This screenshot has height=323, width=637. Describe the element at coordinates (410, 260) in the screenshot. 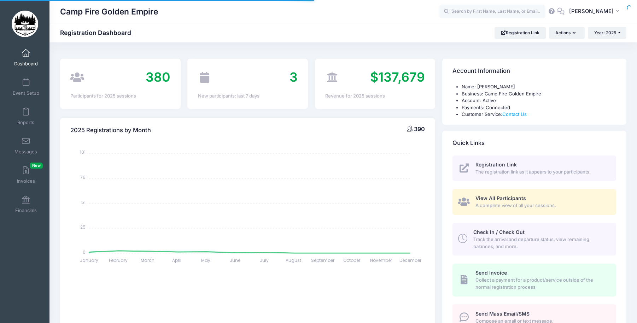

I see `tspan: December` at that location.